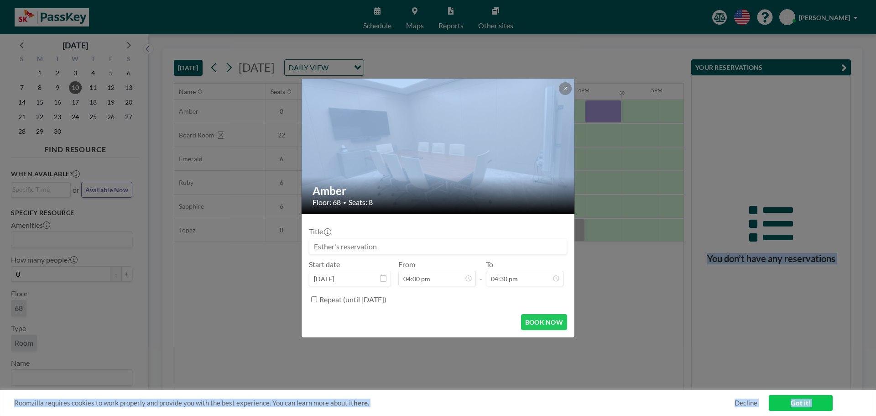 Image resolution: width=876 pixels, height=416 pixels. Describe the element at coordinates (374, 402) in the screenshot. I see `span: Roomzilla requires cookies to work properly and provide you with the best experience. You can lea...` at that location.